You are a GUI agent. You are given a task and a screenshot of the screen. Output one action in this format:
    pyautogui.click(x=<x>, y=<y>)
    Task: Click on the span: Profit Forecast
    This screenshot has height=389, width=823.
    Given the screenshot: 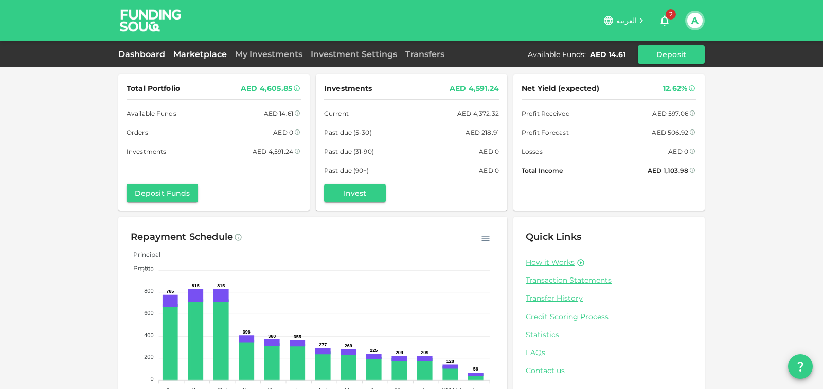 What is the action you would take?
    pyautogui.click(x=545, y=132)
    